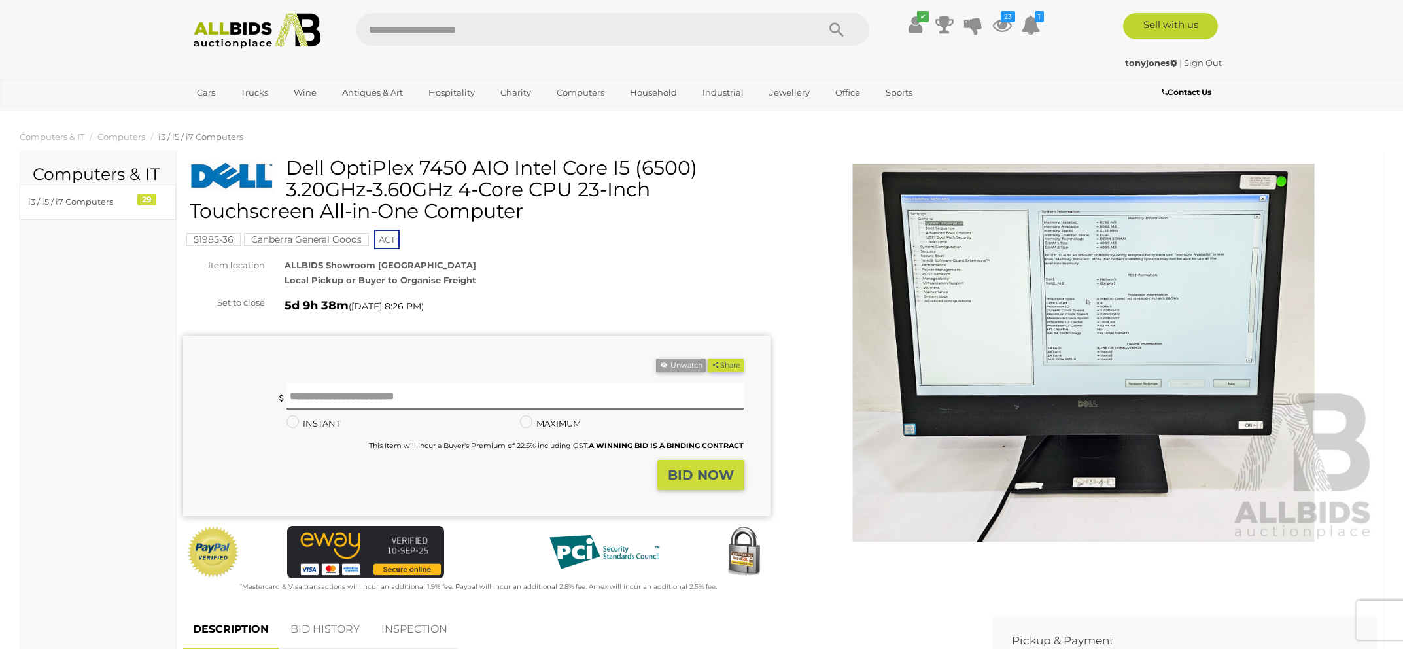 This screenshot has height=649, width=1403. What do you see at coordinates (1151, 63) in the screenshot?
I see `strong: tonyjones` at bounding box center [1151, 63].